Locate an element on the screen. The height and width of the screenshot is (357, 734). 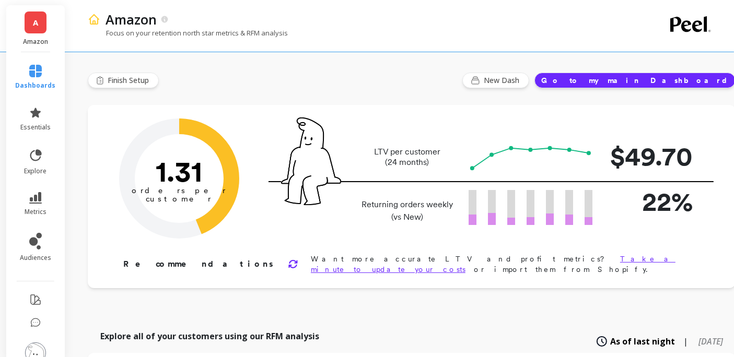
span: New Dash is located at coordinates (503, 80).